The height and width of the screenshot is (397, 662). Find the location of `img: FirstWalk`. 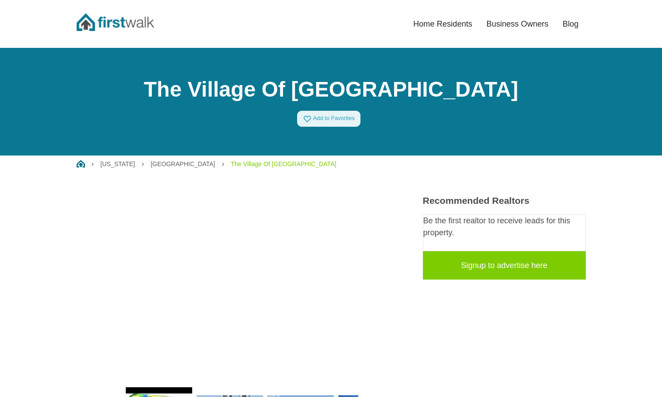

img: FirstWalk is located at coordinates (115, 22).